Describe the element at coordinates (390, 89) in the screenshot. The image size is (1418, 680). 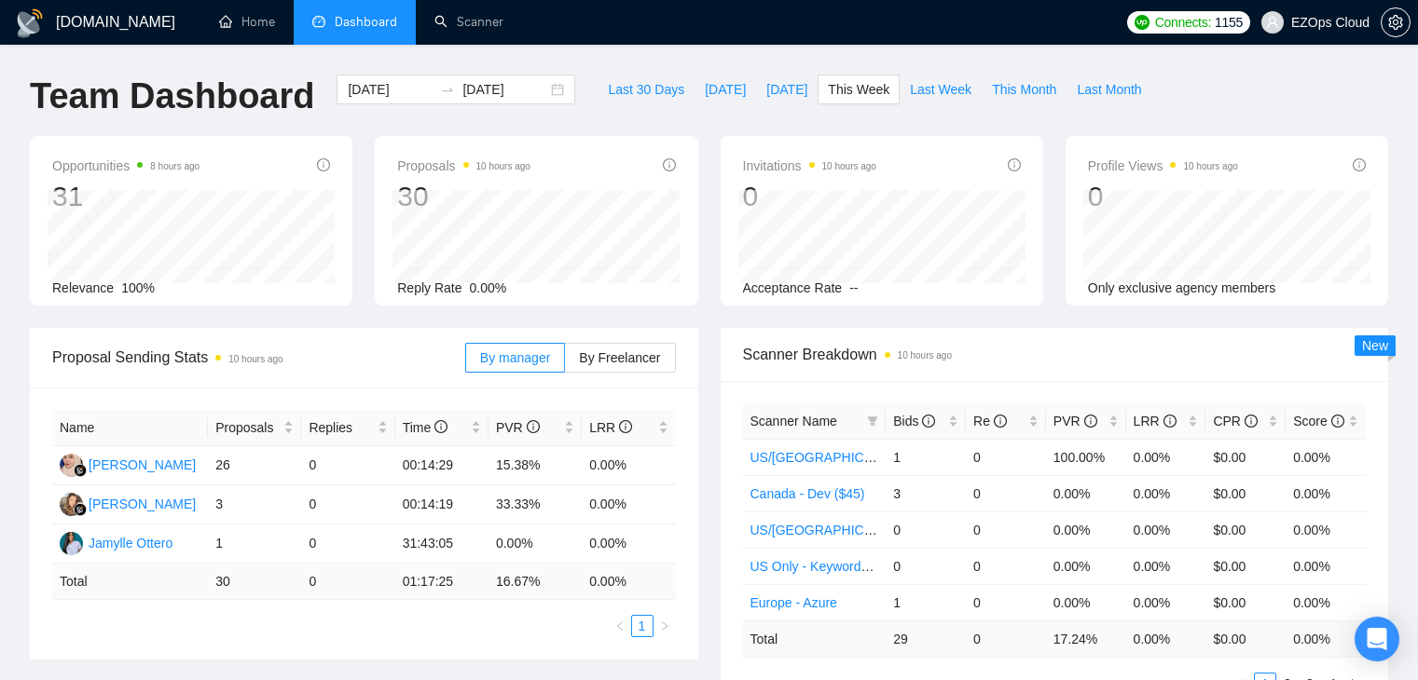
I see `input: Start date` at that location.